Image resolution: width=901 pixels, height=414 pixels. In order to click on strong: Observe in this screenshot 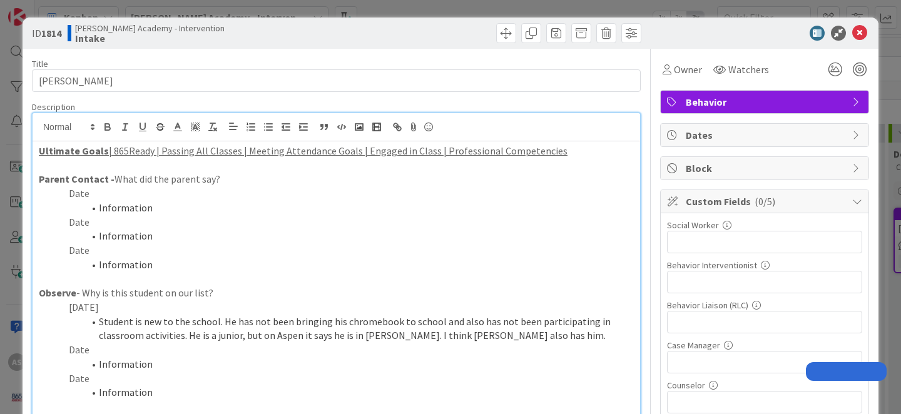, I will do `click(58, 293)`.